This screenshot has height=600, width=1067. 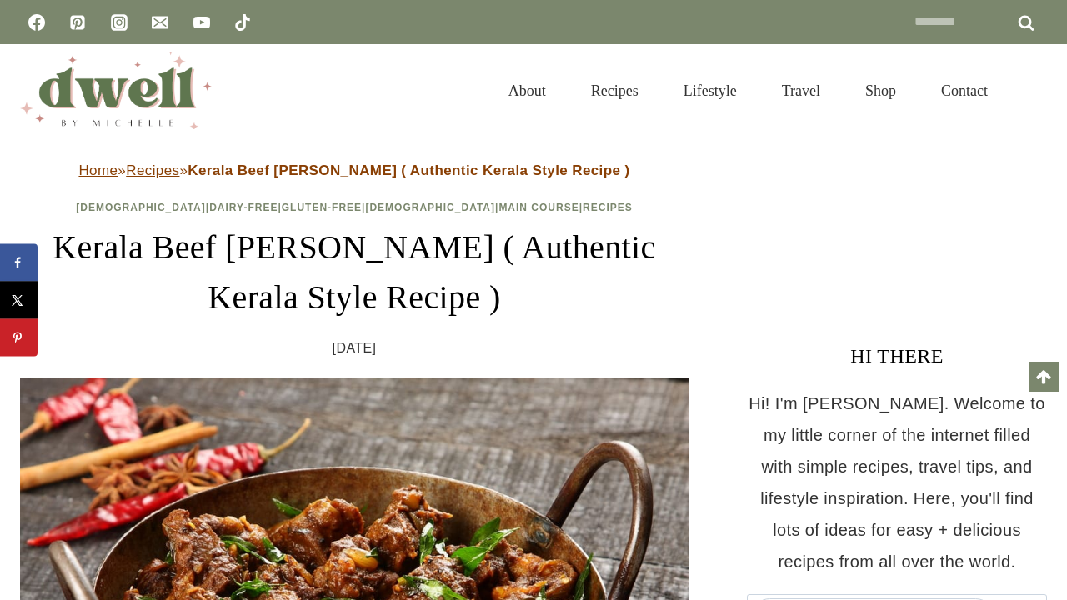 What do you see at coordinates (747, 91) in the screenshot?
I see `nav: Primary Navigation` at bounding box center [747, 91].